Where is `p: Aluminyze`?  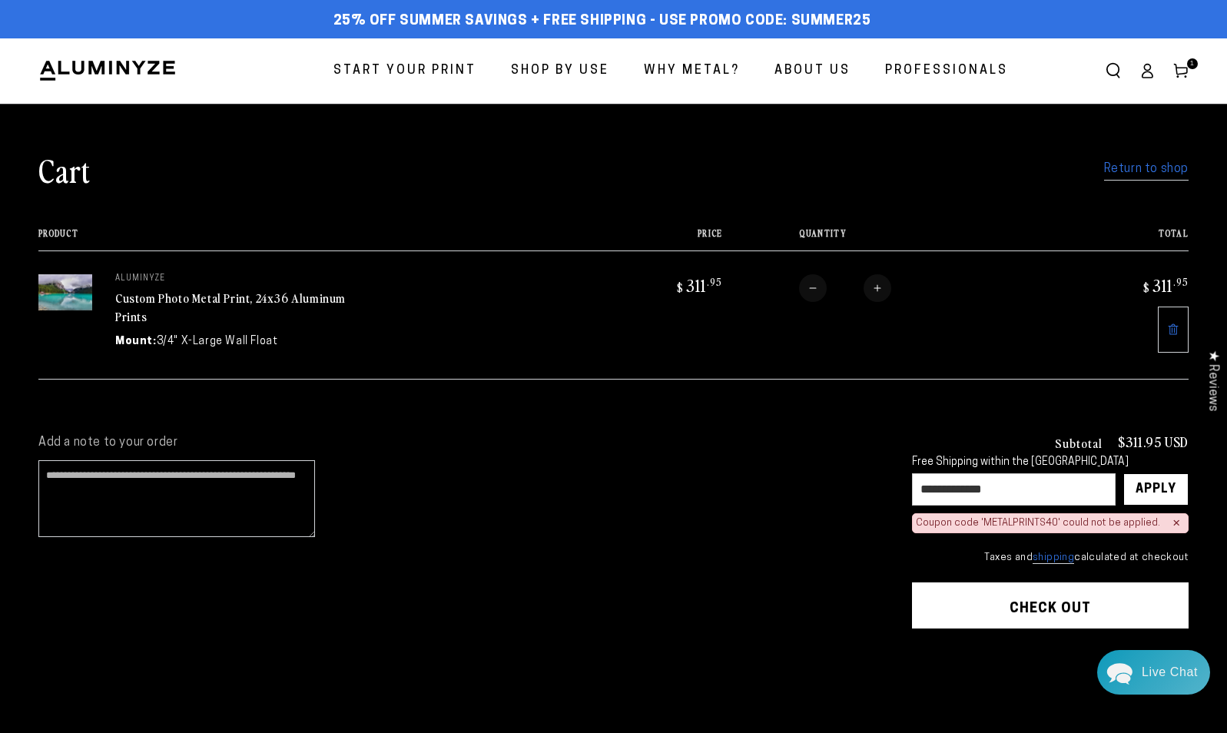
p: Aluminyze is located at coordinates (231, 279).